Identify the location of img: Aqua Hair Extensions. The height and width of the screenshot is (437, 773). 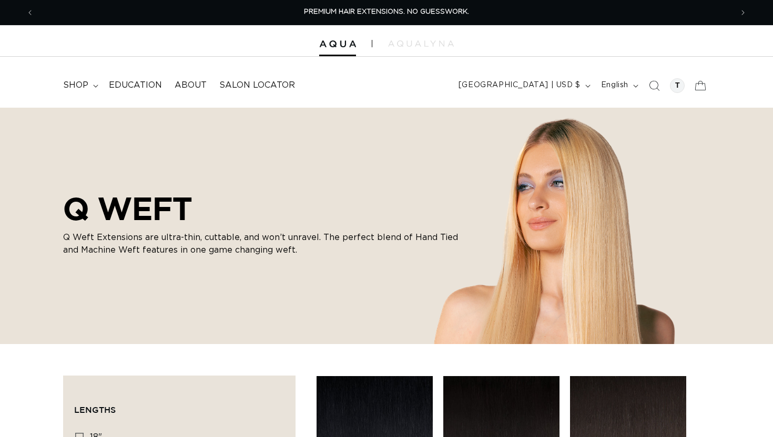
(337, 44).